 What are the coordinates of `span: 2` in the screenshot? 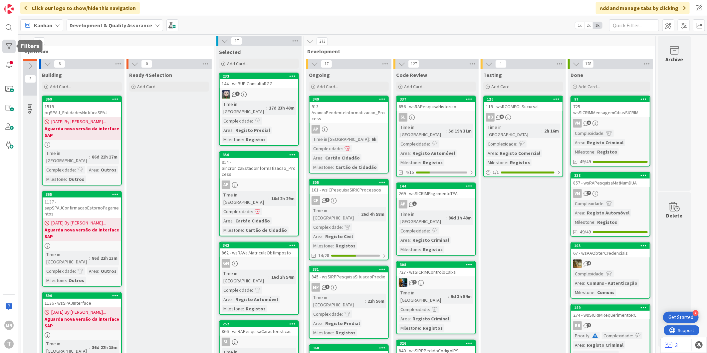 It's located at (414, 282).